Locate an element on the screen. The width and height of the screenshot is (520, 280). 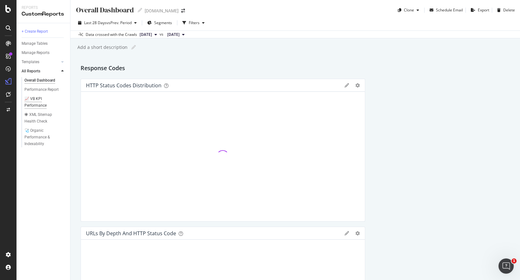
div: Manage Reports is located at coordinates (36, 53).